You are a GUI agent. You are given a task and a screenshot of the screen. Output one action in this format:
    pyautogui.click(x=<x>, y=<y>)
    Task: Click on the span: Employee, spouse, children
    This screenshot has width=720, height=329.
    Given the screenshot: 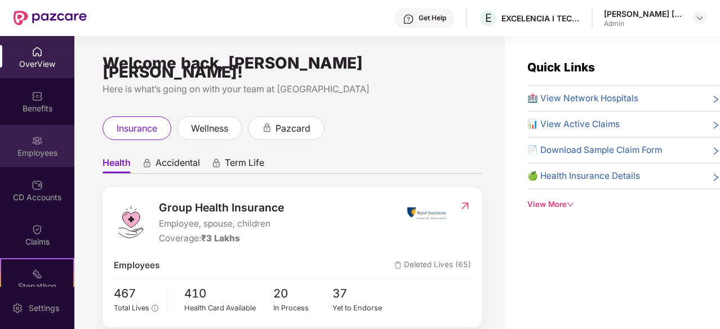 What is the action you would take?
    pyautogui.click(x=221, y=224)
    